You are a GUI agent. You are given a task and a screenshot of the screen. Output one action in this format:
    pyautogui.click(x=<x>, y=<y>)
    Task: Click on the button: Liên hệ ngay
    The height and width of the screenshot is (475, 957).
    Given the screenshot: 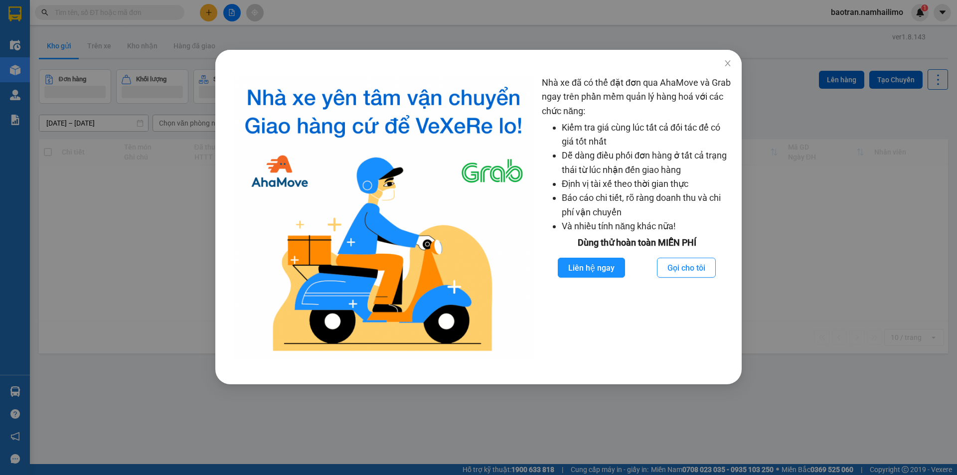 What is the action you would take?
    pyautogui.click(x=591, y=268)
    